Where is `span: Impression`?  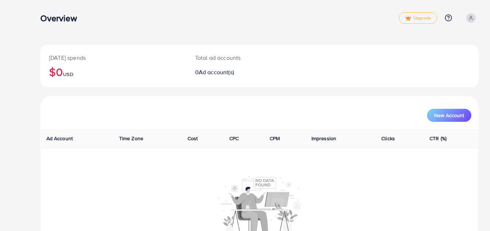
span: Impression is located at coordinates (324, 138).